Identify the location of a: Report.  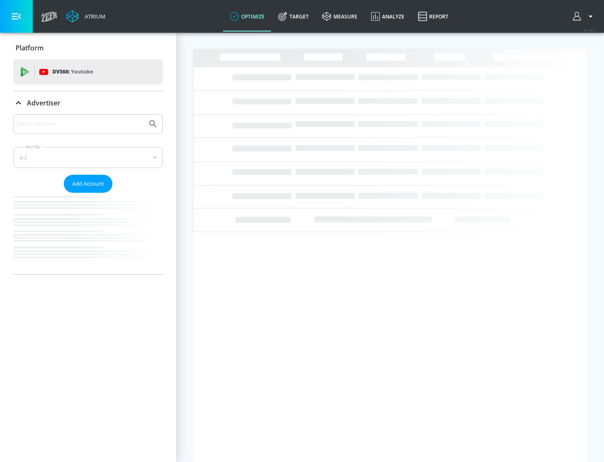
(433, 16).